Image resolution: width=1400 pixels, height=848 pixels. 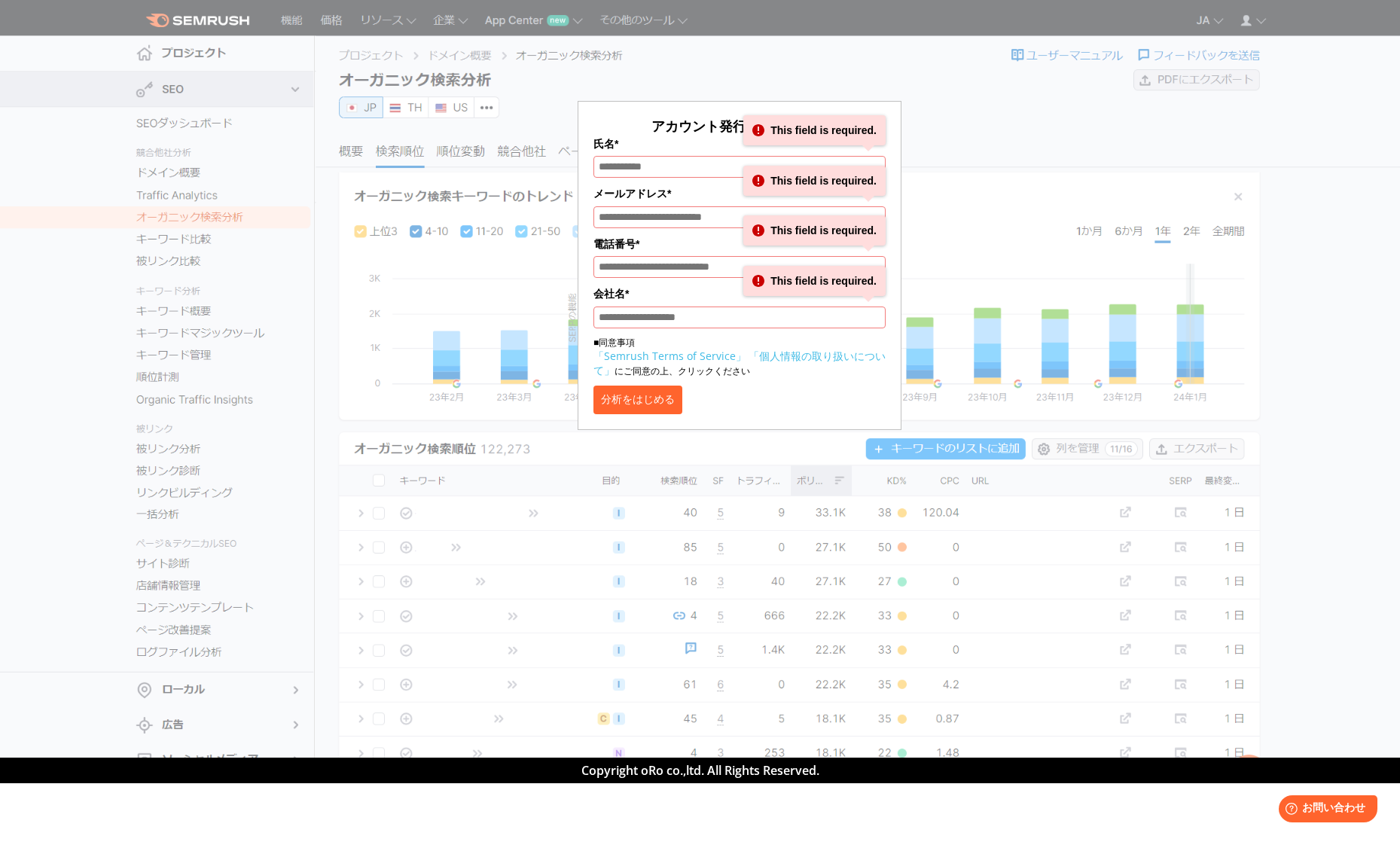 What do you see at coordinates (669, 355) in the screenshot?
I see `a: 「Semrush Terms of Service」` at bounding box center [669, 355].